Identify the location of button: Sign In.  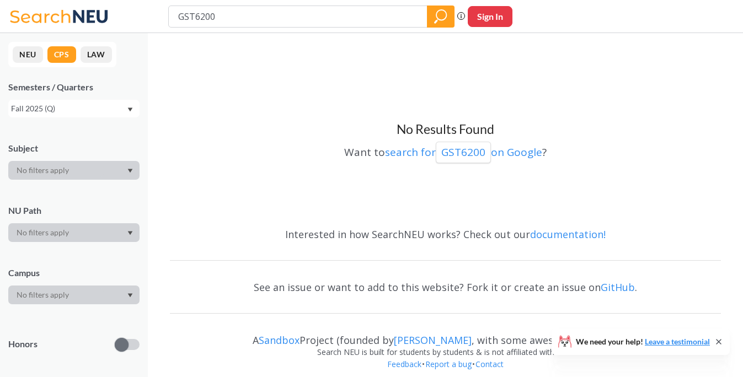
(490, 17).